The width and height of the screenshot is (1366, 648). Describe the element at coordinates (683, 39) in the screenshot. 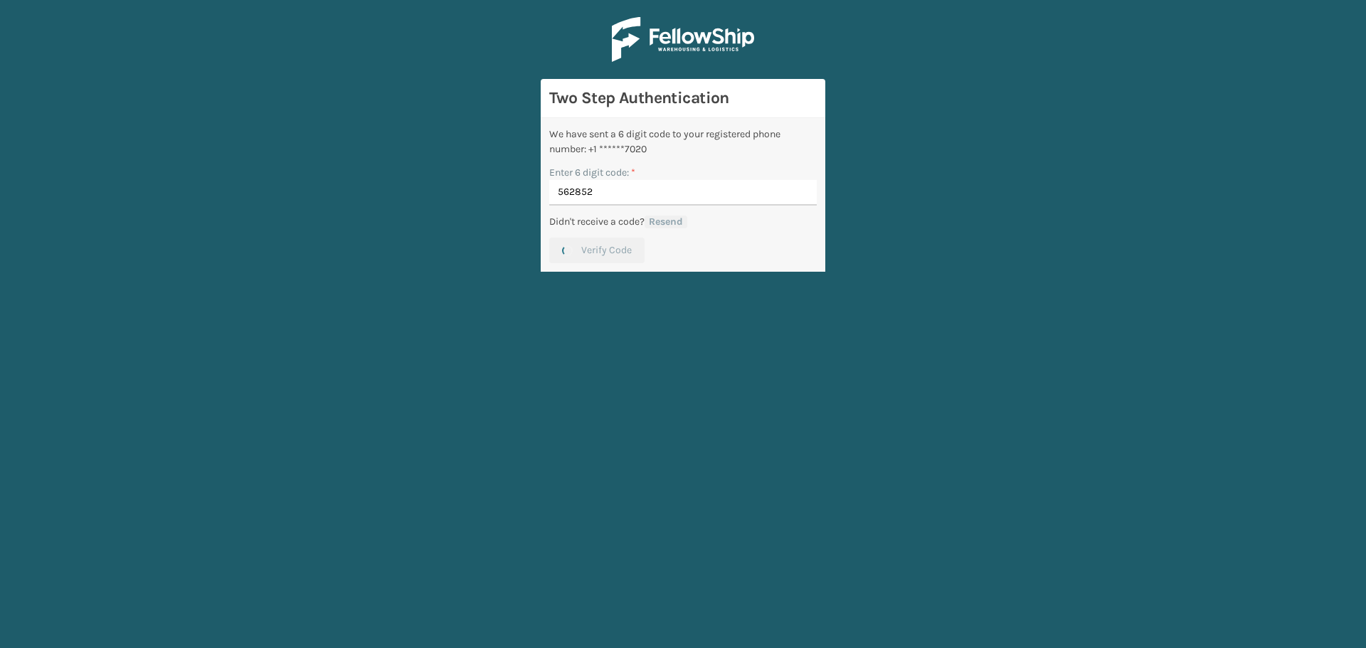

I see `img: Logo` at that location.